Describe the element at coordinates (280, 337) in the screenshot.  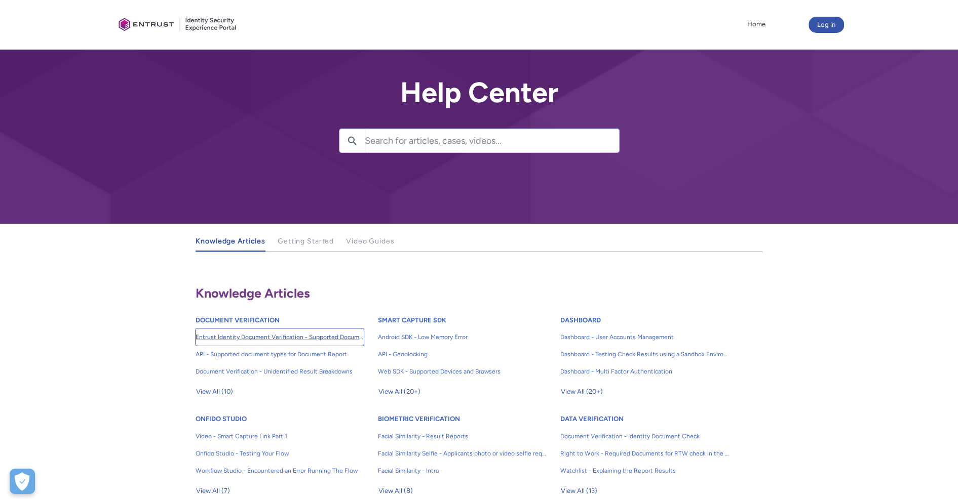
I see `a: Entrust Identity Document Verification - Supported Document type and size` at that location.